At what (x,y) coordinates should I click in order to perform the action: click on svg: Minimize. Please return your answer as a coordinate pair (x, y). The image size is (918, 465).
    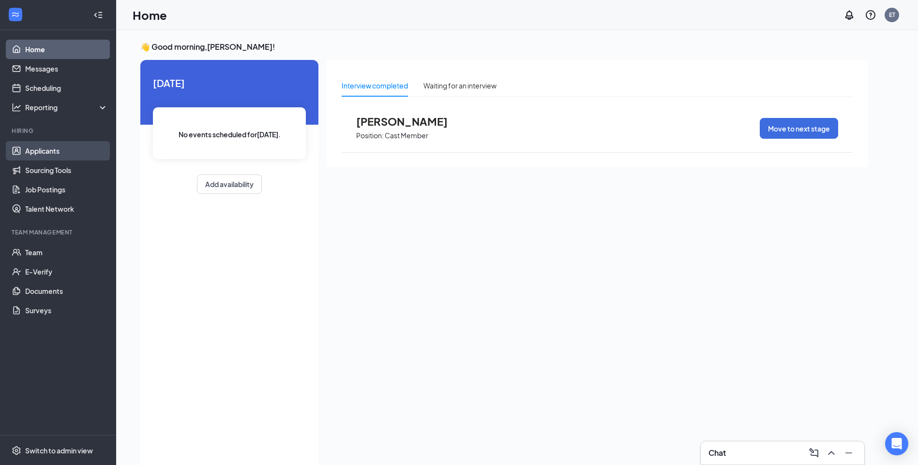
    Looking at the image, I should click on (849, 453).